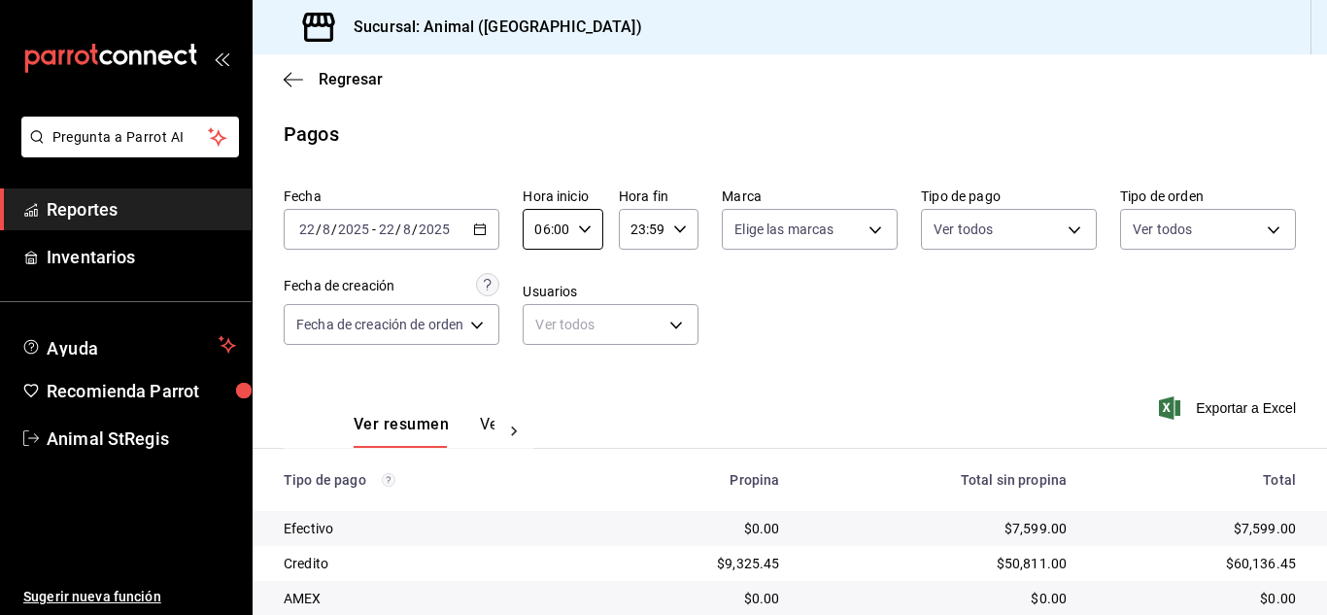  Describe the element at coordinates (141, 390) in the screenshot. I see `span: Recomienda Parrot` at that location.